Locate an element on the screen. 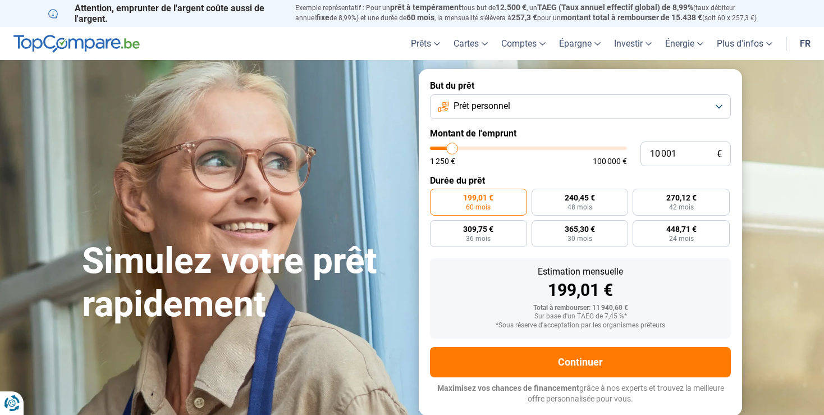  p: Attention, emprunter de l'argent coûte aussi de l'argent. is located at coordinates (165, 13).